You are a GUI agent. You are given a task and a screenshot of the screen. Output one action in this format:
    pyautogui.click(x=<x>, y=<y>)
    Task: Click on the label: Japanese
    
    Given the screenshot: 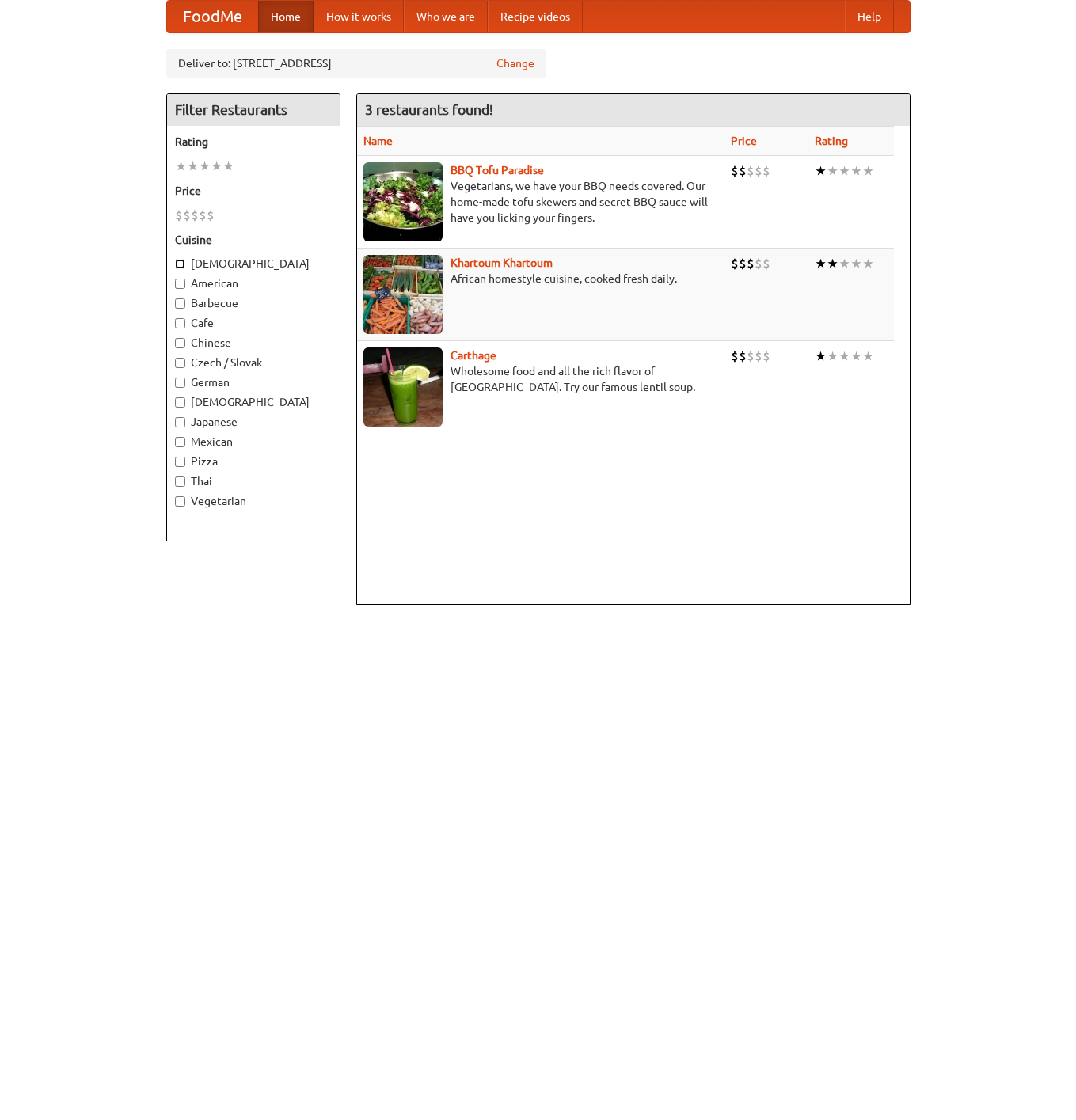 What is the action you would take?
    pyautogui.click(x=253, y=422)
    